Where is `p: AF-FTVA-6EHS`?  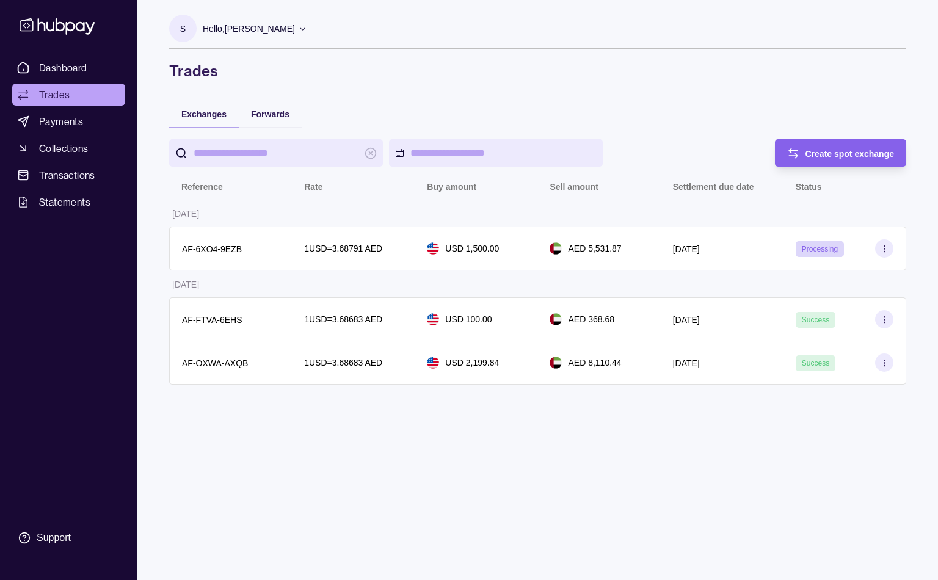
p: AF-FTVA-6EHS is located at coordinates (212, 320).